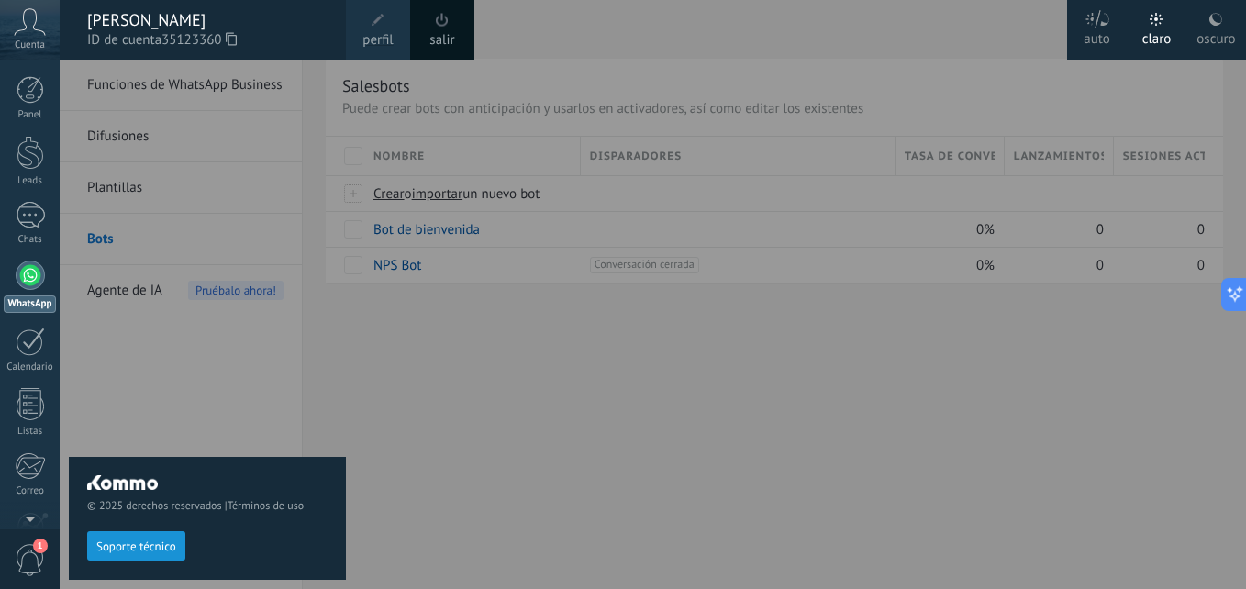 The height and width of the screenshot is (589, 1246). What do you see at coordinates (1216, 36) in the screenshot?
I see `div: oscuro` at bounding box center [1216, 36].